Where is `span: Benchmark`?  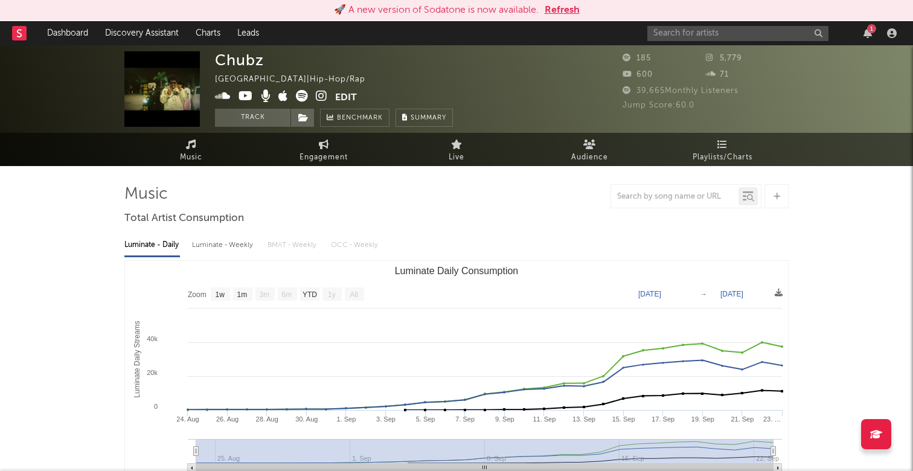 span: Benchmark is located at coordinates (360, 118).